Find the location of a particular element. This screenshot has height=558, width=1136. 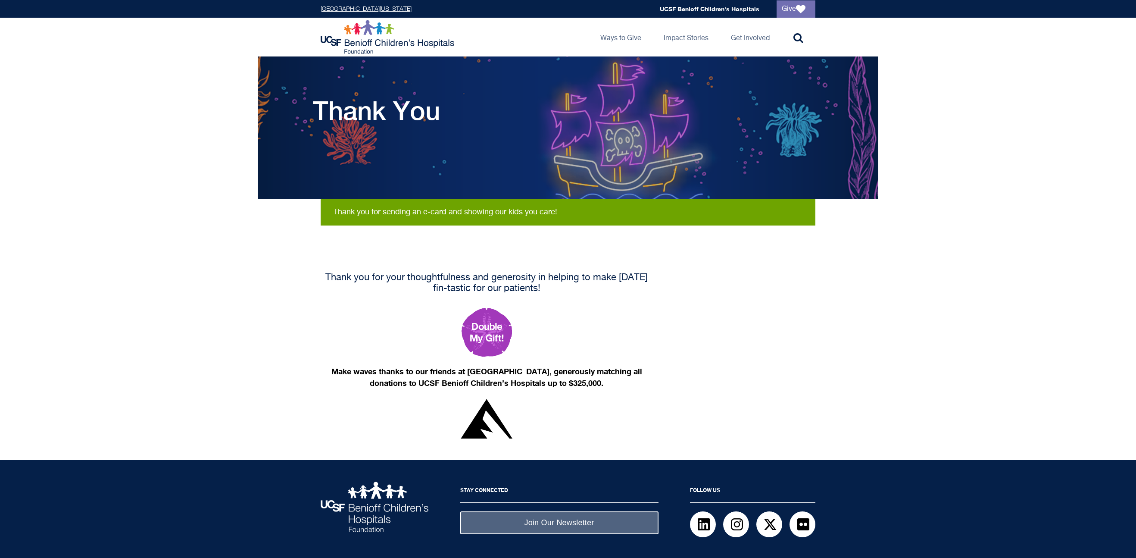

img: Double my gift is located at coordinates (487, 332).